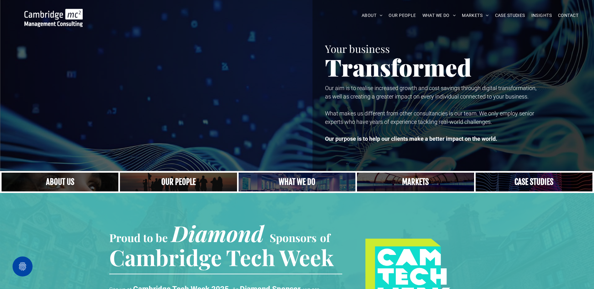 Image resolution: width=594 pixels, height=289 pixels. What do you see at coordinates (439, 15) in the screenshot?
I see `a: WHAT WE DO` at bounding box center [439, 15].